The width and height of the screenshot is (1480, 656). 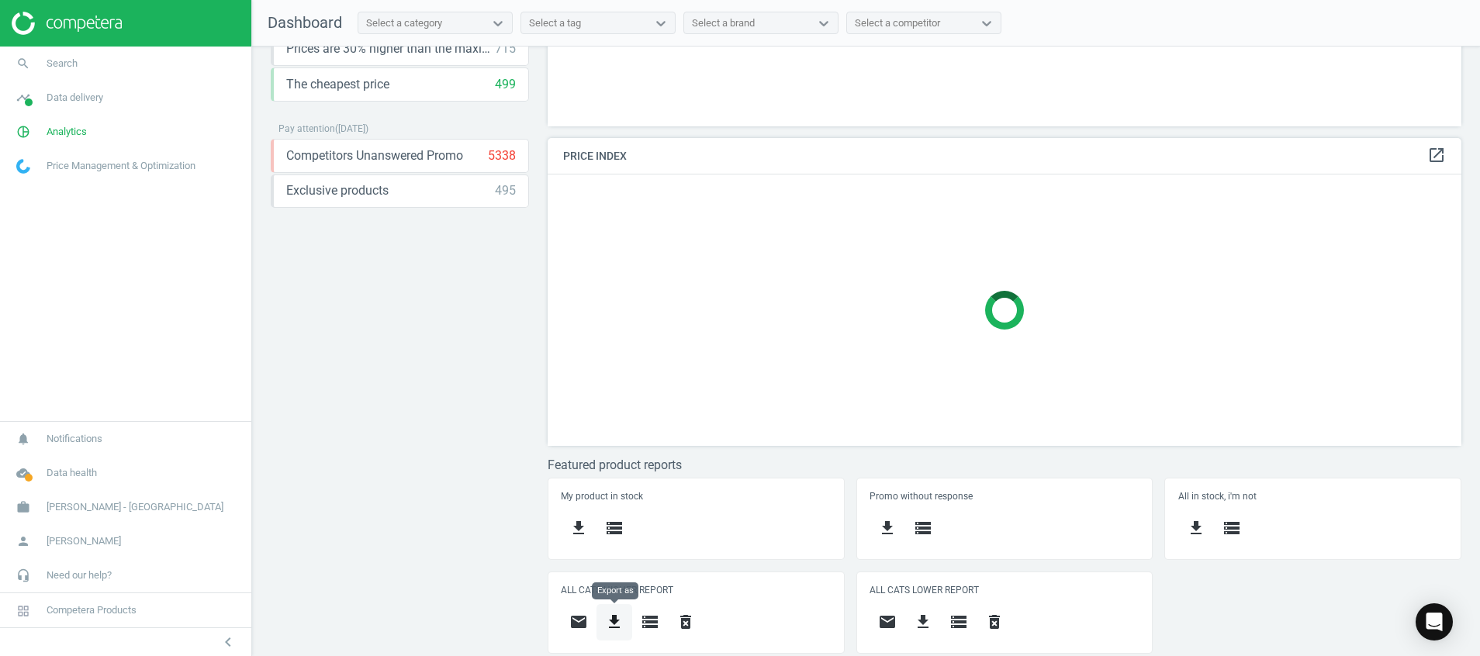 I want to click on i: cloud_done, so click(x=23, y=473).